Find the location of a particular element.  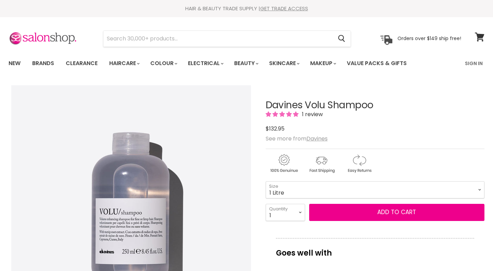

a: Beauty is located at coordinates (246, 63).